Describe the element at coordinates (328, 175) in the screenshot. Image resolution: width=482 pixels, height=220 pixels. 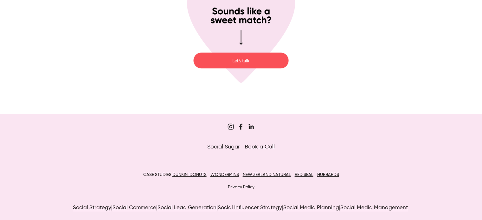
I see `u: HUBBARDS` at that location.